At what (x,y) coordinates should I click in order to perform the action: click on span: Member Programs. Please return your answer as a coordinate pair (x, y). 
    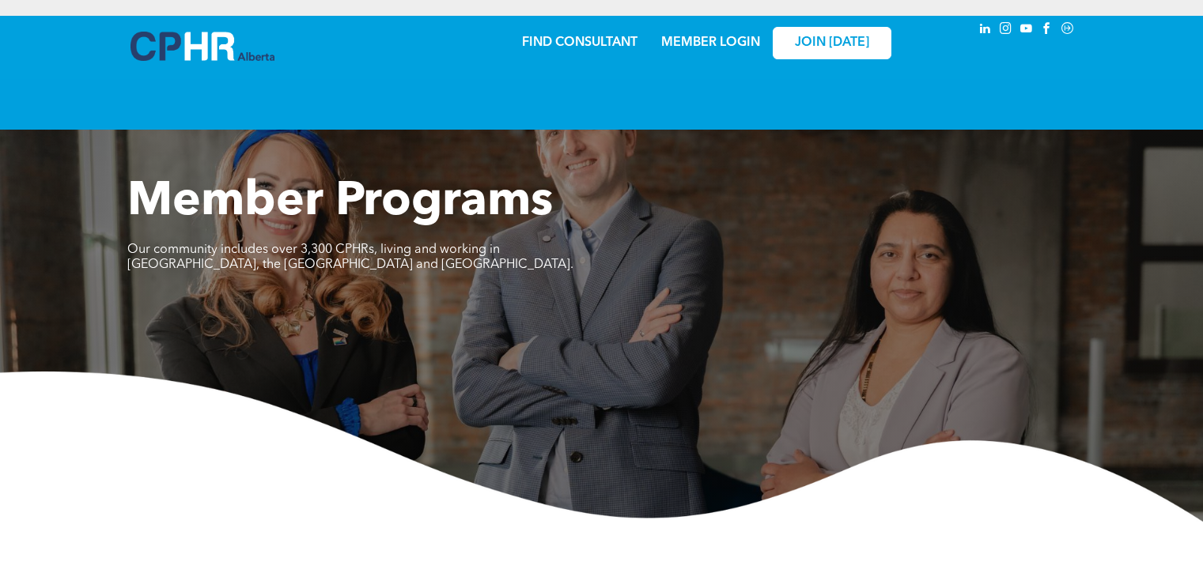
    Looking at the image, I should click on (340, 202).